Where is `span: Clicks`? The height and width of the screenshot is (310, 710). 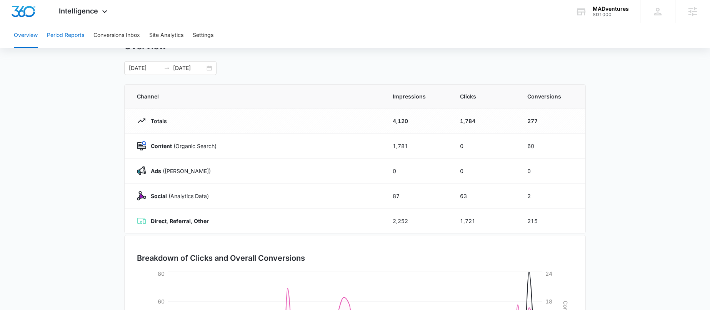 span: Clicks is located at coordinates (485, 96).